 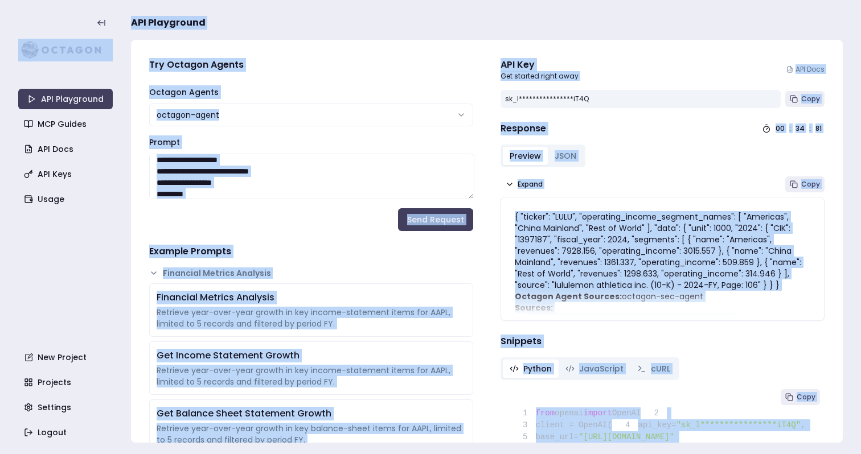 I want to click on h4: Try Octagon Agents, so click(x=311, y=65).